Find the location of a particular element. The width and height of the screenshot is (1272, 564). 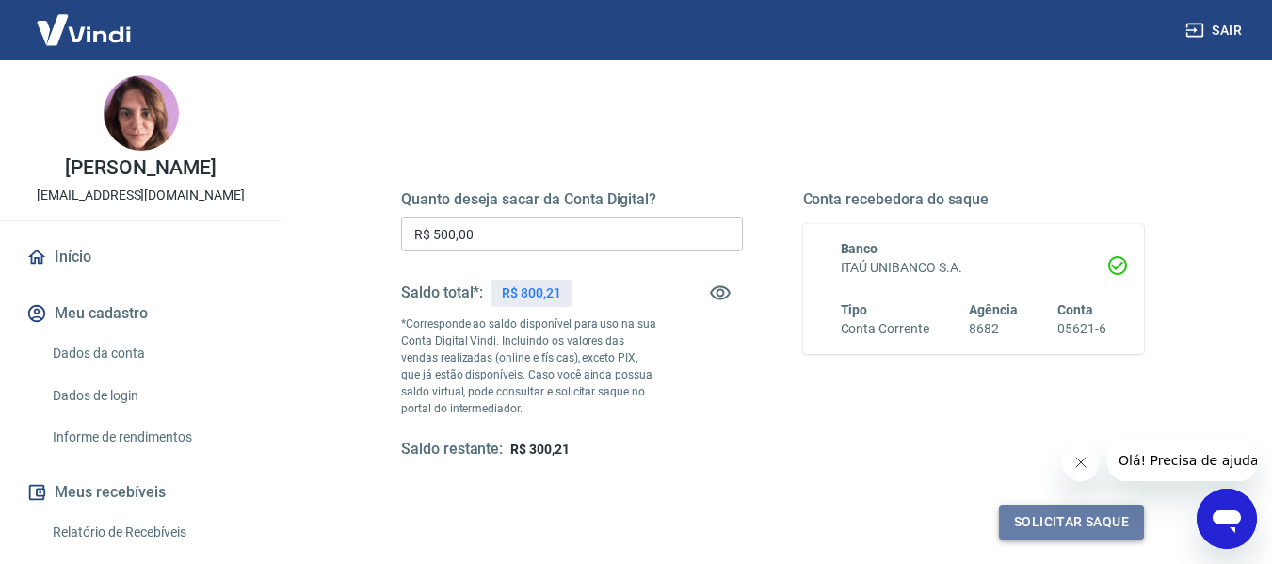

h6: ITAÚ UNIBANCO S.A. is located at coordinates (974, 267).